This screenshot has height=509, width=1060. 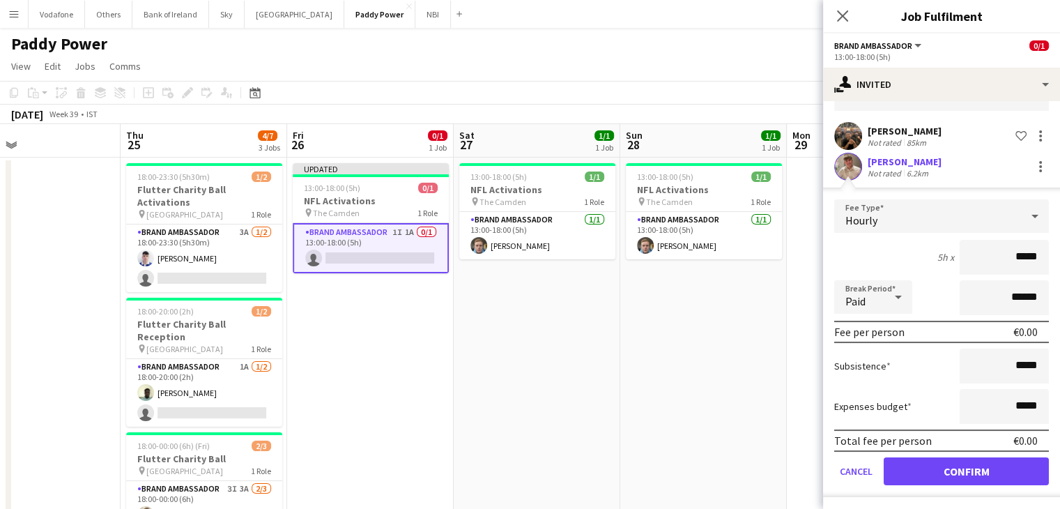 I want to click on span: 25, so click(x=134, y=144).